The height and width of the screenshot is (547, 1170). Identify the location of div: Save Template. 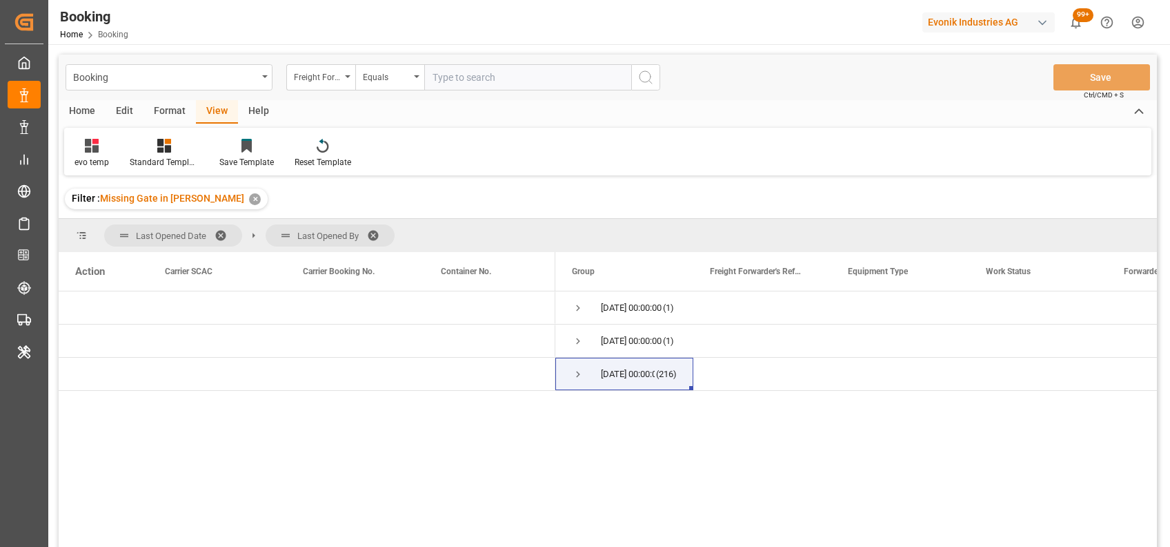
(246, 162).